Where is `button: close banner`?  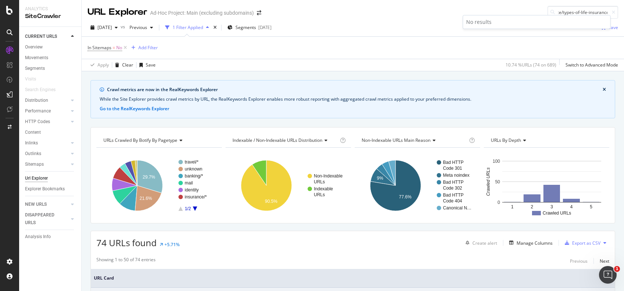 button: close banner is located at coordinates (604, 90).